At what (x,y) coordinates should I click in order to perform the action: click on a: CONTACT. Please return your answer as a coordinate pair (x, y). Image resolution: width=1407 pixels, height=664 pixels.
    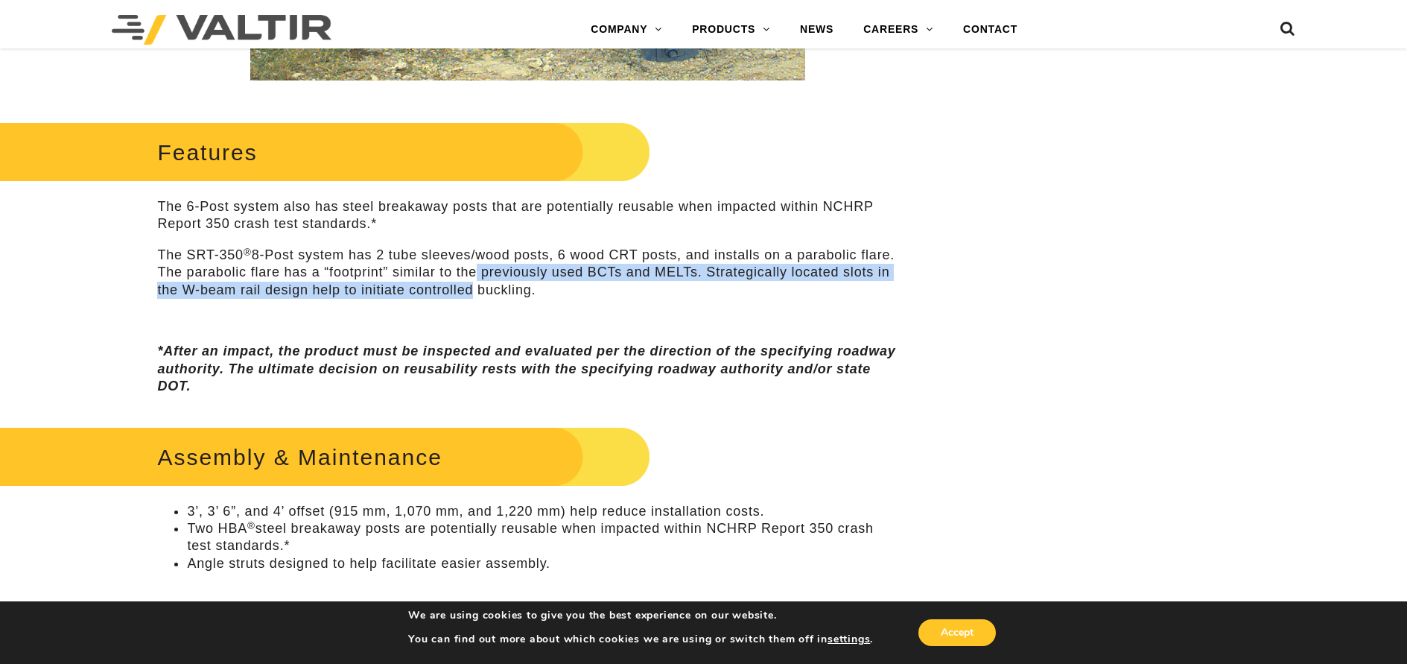
    Looking at the image, I should click on (990, 30).